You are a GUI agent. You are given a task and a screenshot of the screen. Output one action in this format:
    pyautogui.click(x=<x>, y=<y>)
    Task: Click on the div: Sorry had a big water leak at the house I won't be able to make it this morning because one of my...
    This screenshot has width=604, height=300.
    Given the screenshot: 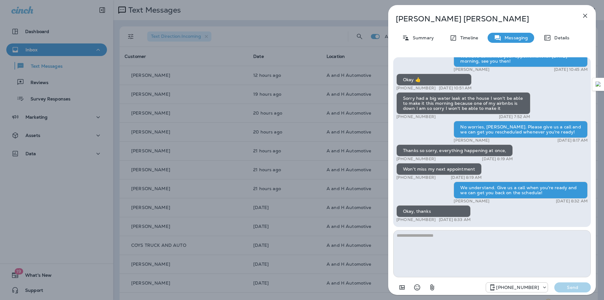 What is the action you would take?
    pyautogui.click(x=463, y=103)
    